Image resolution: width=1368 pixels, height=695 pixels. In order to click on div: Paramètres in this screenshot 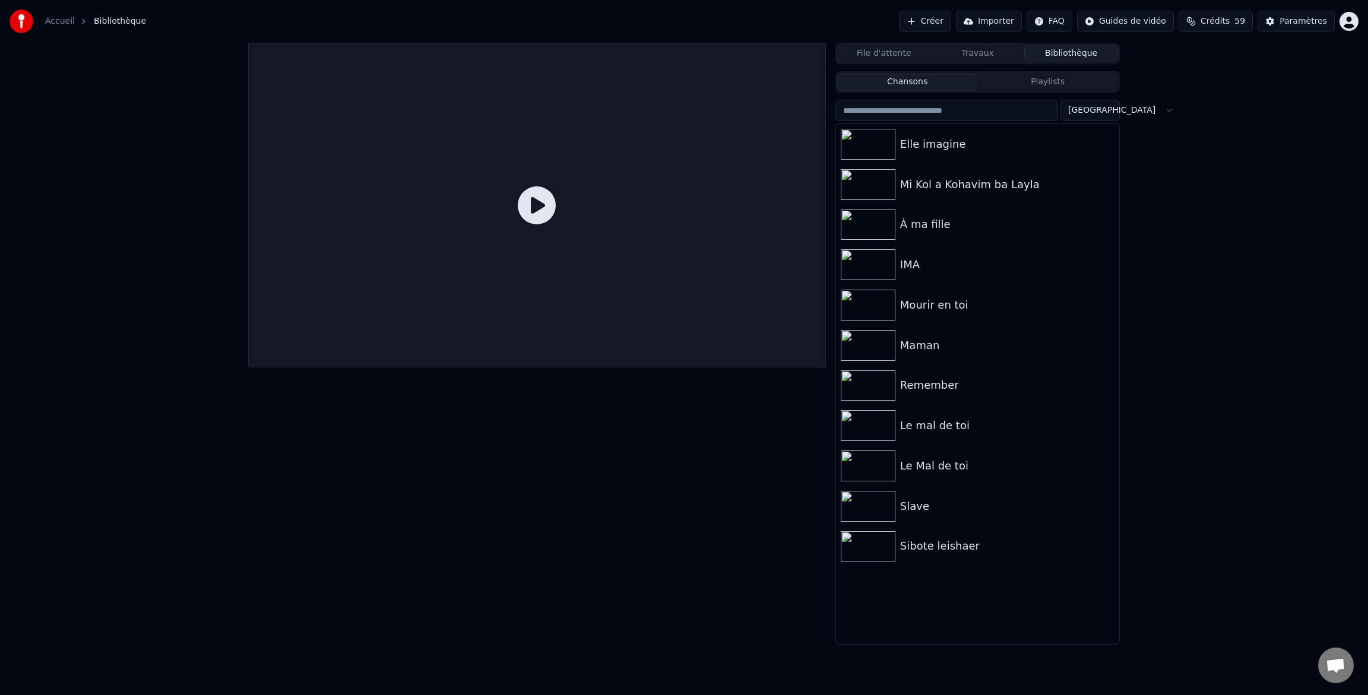, I will do `click(1304, 21)`.